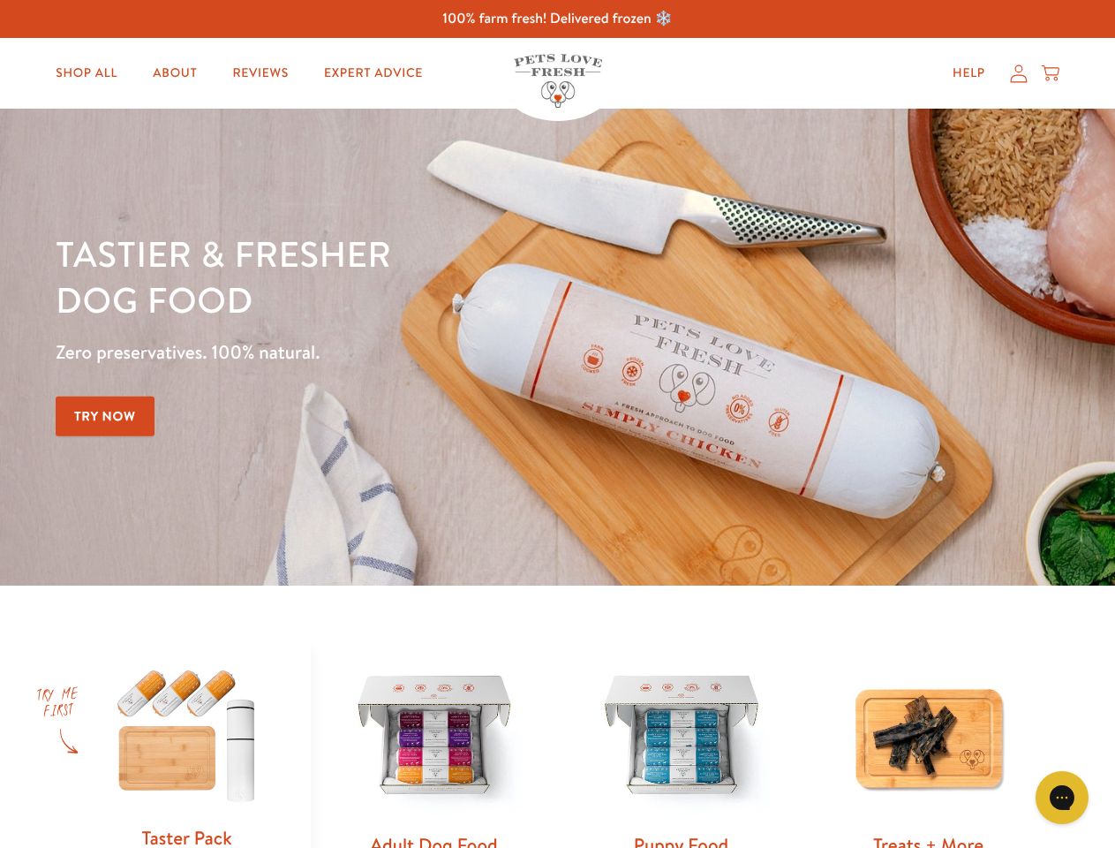  What do you see at coordinates (105, 416) in the screenshot?
I see `a: Try Now` at bounding box center [105, 416].